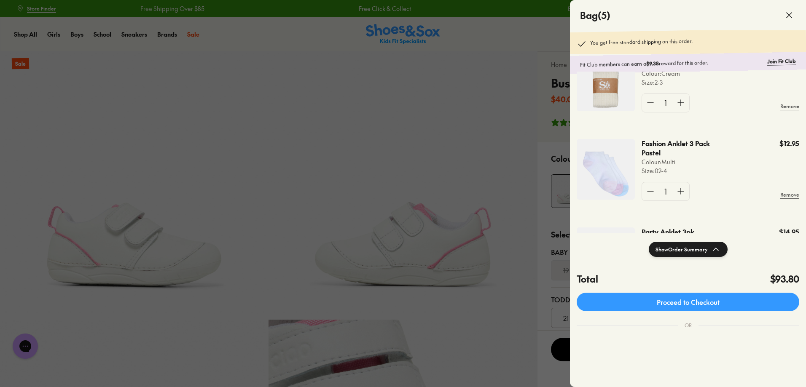 Image resolution: width=806 pixels, height=387 pixels. What do you see at coordinates (686, 162) in the screenshot?
I see `p: Colour: Multi` at bounding box center [686, 162].